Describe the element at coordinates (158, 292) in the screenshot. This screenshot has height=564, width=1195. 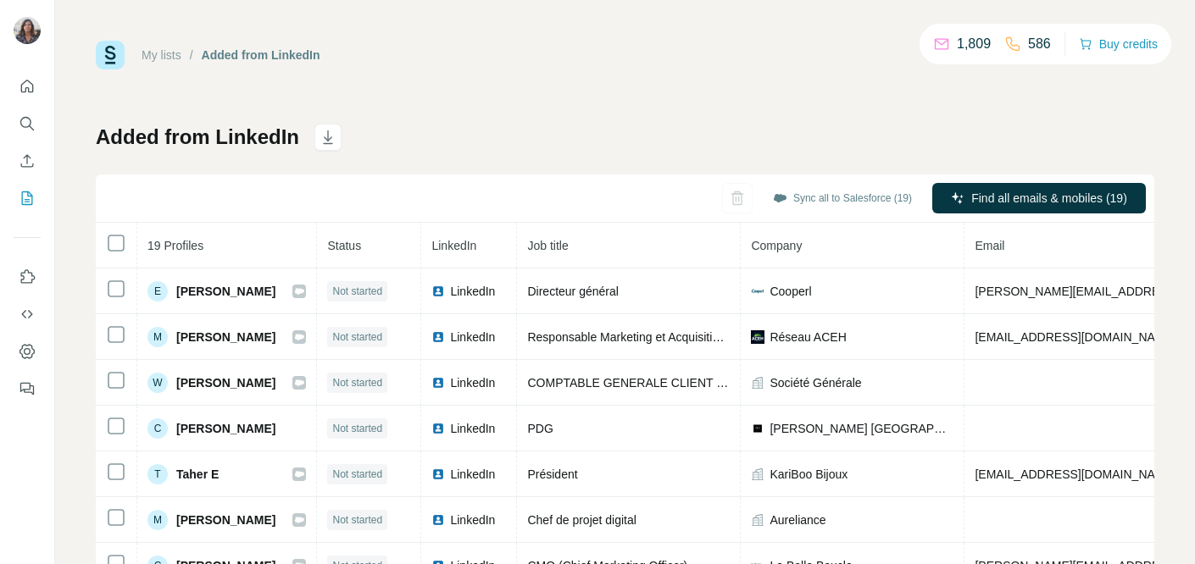
I see `div: E` at that location.